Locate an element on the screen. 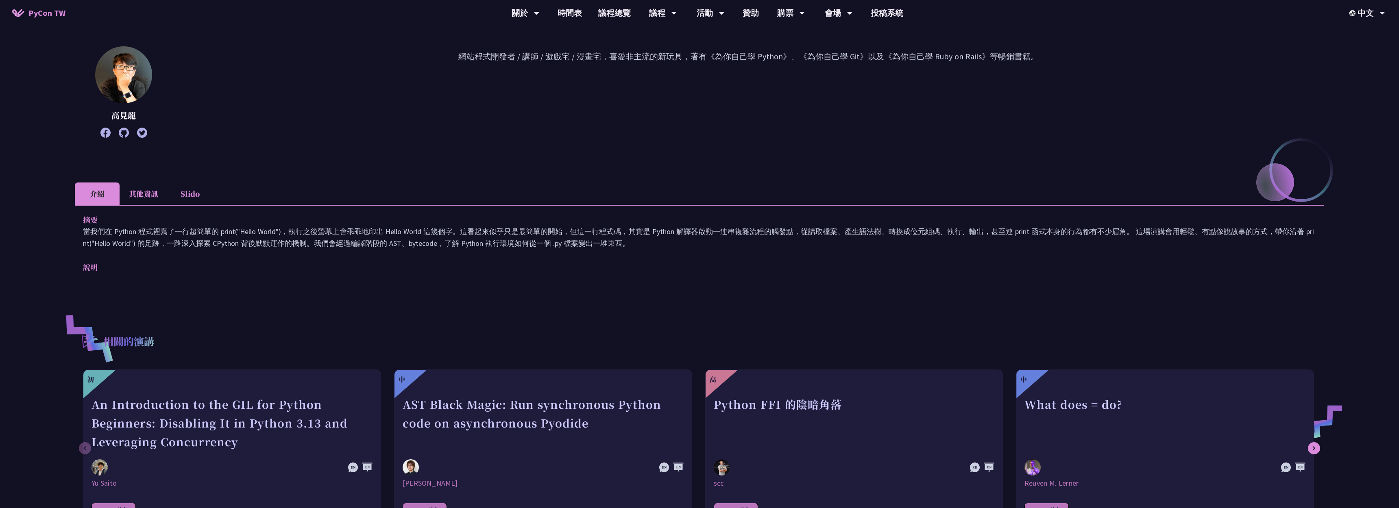 This screenshot has height=508, width=1399. img: 高見龍 is located at coordinates (124, 75).